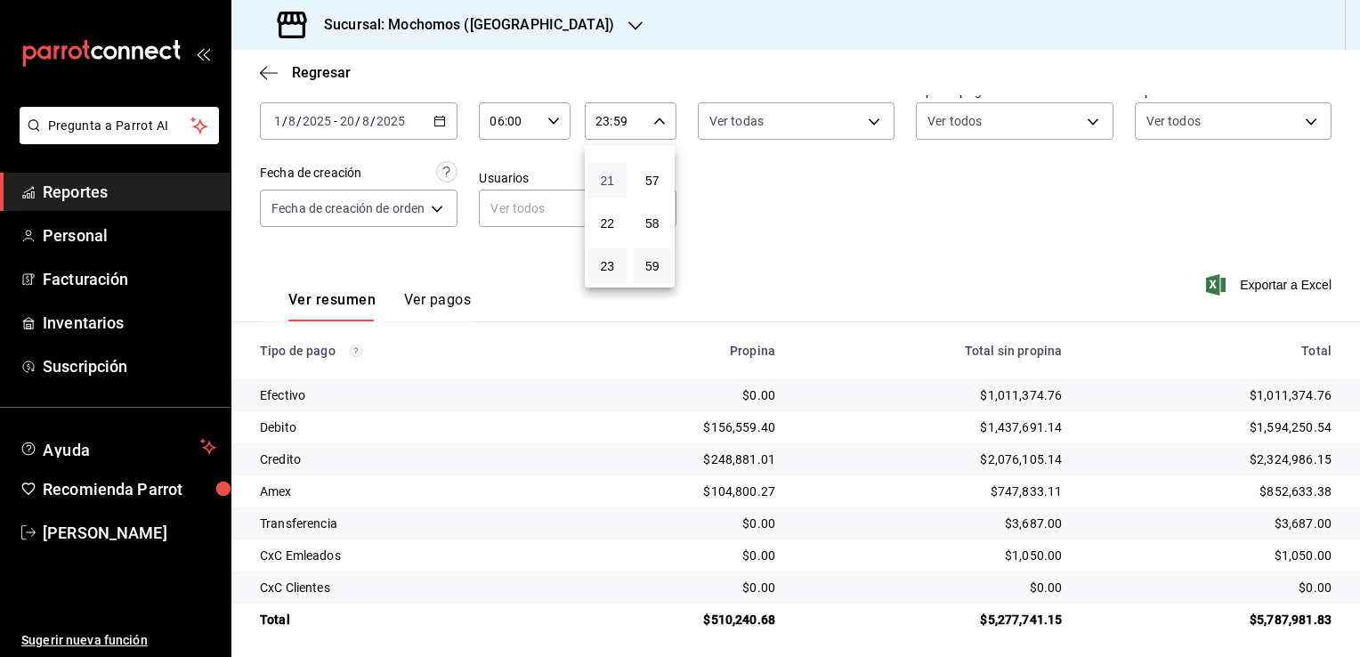 The height and width of the screenshot is (657, 1360). Describe the element at coordinates (607, 223) in the screenshot. I see `button: 22` at that location.